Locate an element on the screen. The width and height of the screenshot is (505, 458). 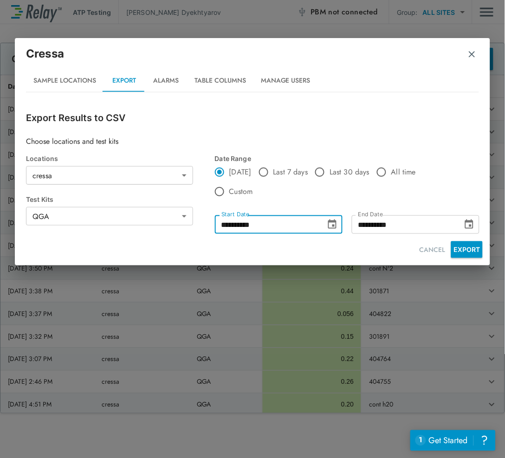
button: CANCEL is located at coordinates (432, 250).